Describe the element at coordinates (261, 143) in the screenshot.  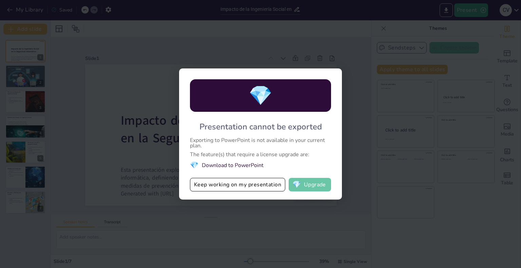
I see `div: Exporting to PowerPoint is not available in your current plan.` at that location.